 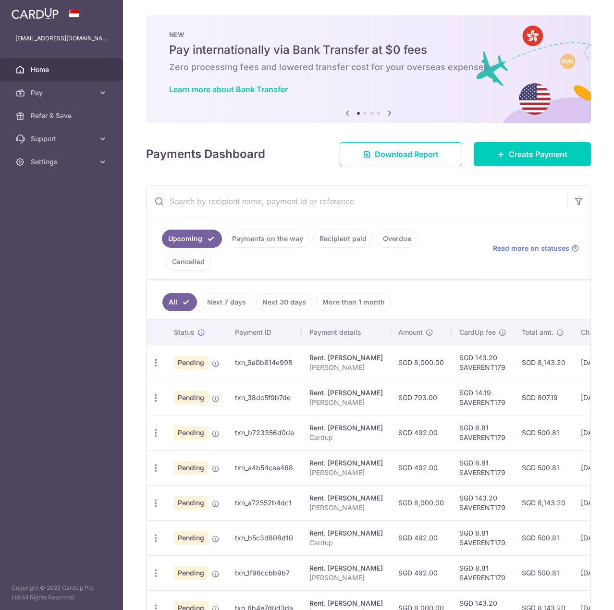 What do you see at coordinates (401, 154) in the screenshot?
I see `a: Download Report` at bounding box center [401, 154].